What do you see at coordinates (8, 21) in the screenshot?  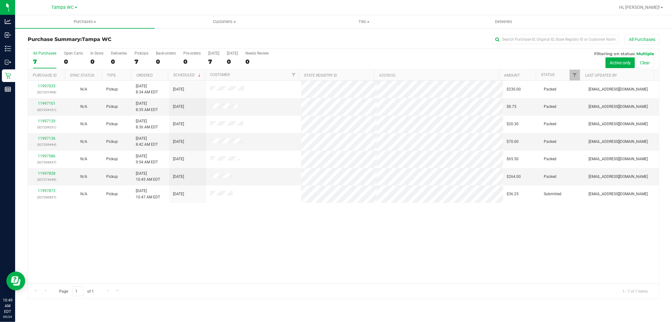 I see `inline-svg: Analytics` at bounding box center [8, 21].